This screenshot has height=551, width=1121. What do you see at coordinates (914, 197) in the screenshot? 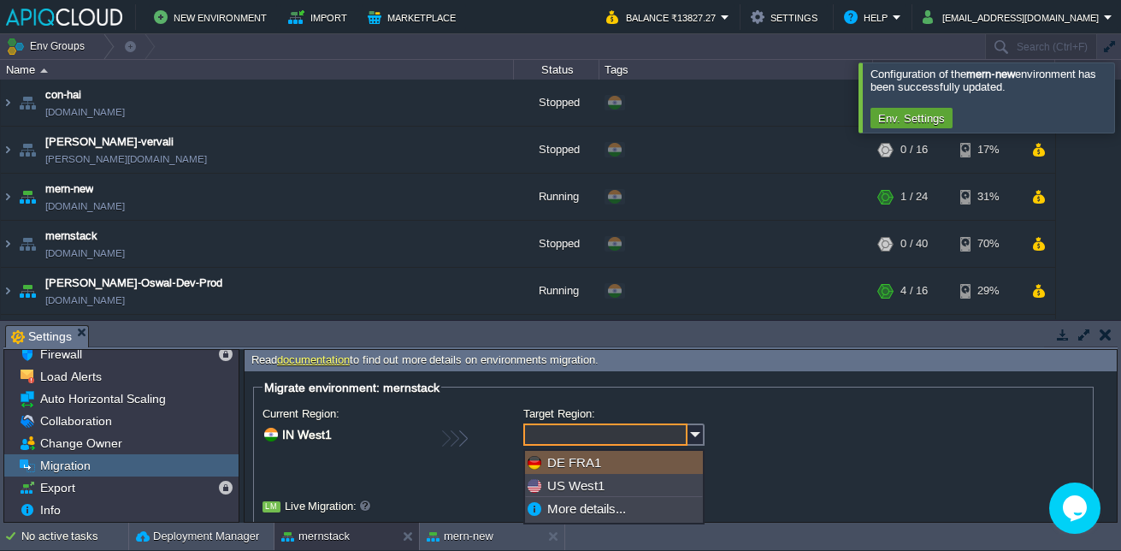
I see `div: 1 / 24` at bounding box center [914, 197].